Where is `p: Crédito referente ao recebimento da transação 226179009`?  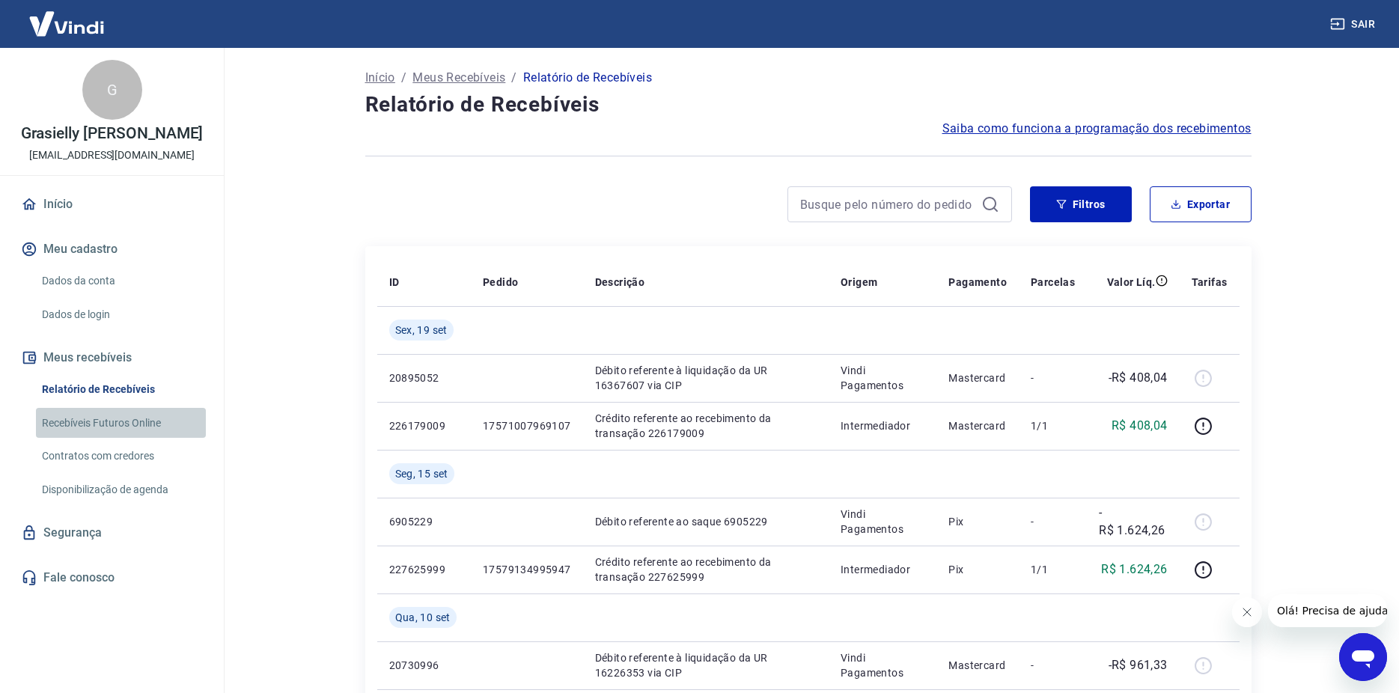
p: Crédito referente ao recebimento da transação 226179009 is located at coordinates (706, 426).